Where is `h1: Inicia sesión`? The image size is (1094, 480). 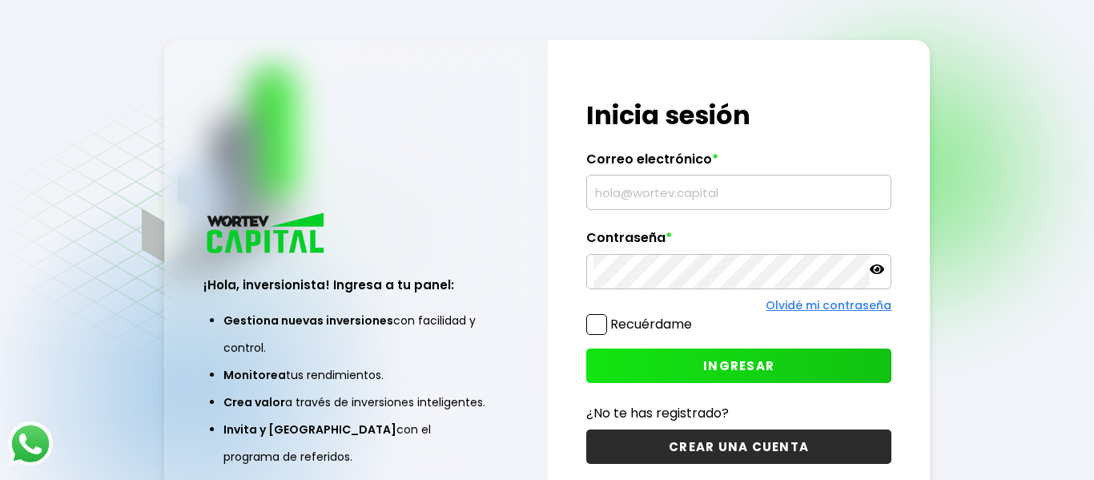
h1: Inicia sesión is located at coordinates (739, 115).